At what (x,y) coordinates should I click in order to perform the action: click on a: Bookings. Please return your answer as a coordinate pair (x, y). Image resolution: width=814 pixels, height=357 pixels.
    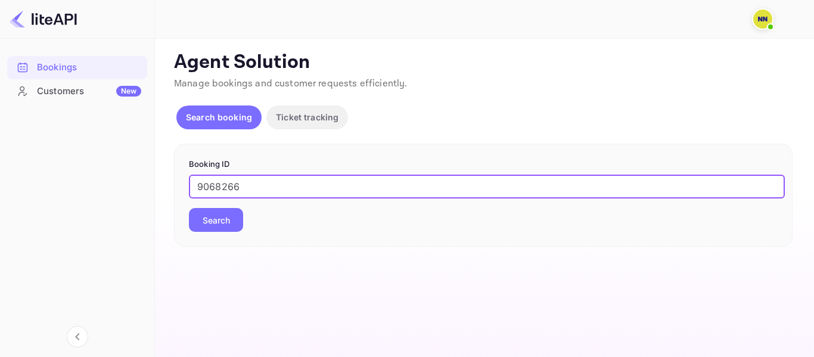
    Looking at the image, I should click on (77, 67).